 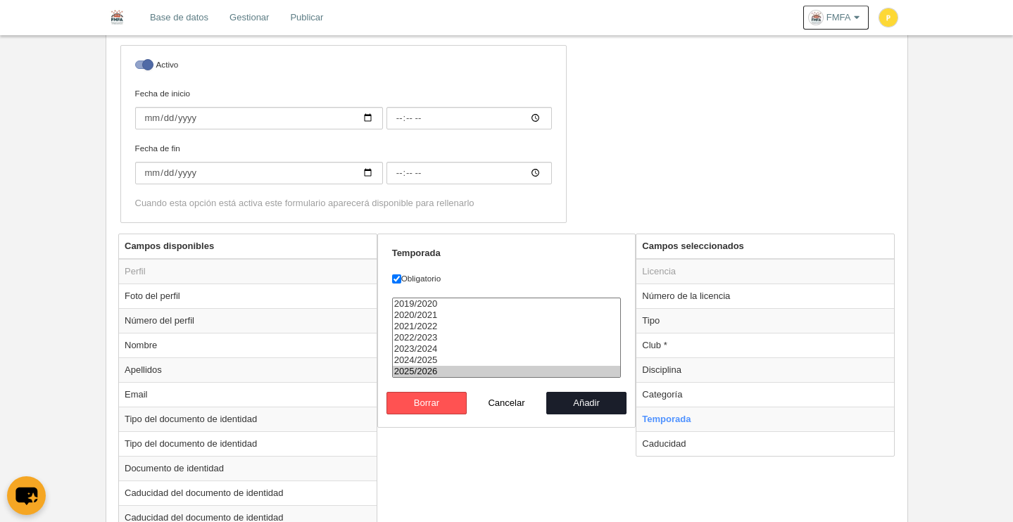 What do you see at coordinates (507, 403) in the screenshot?
I see `button: Cancelar` at bounding box center [507, 403].